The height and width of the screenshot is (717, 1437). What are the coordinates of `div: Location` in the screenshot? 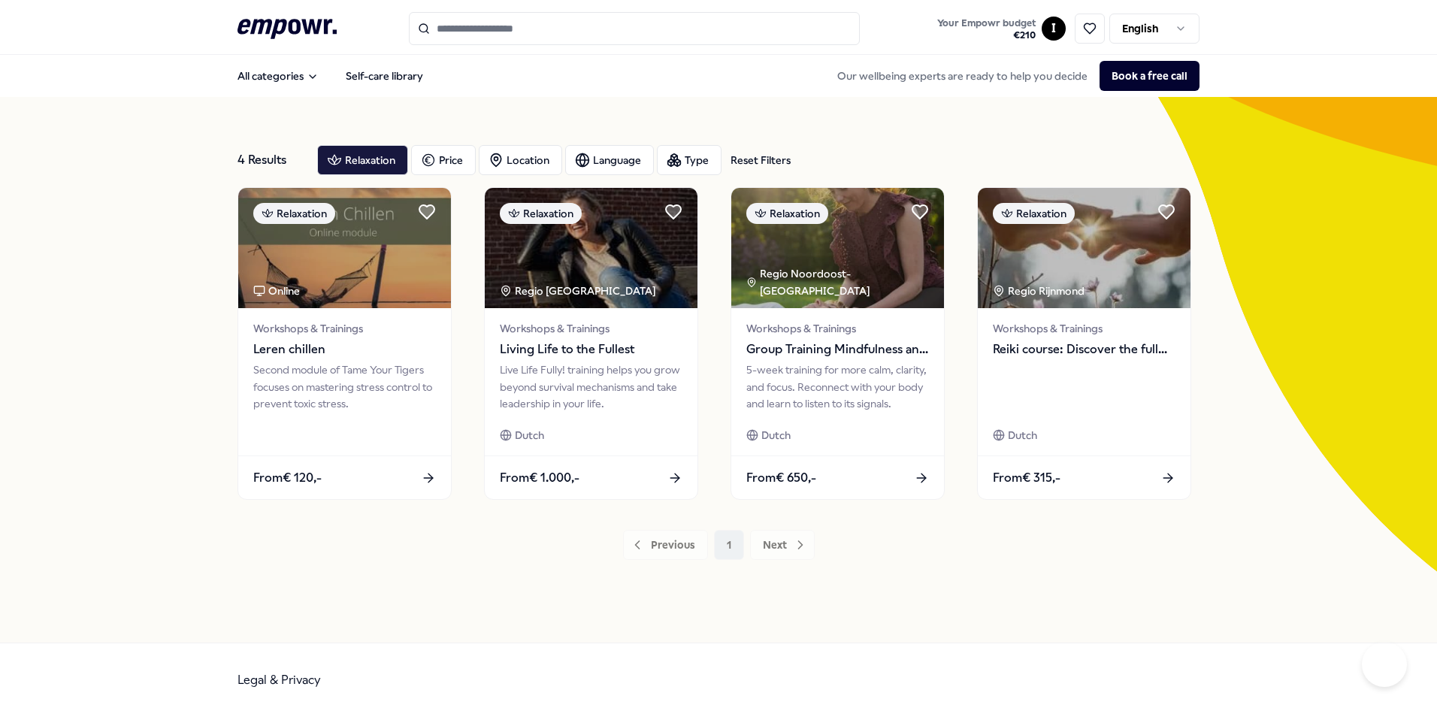 It's located at (520, 160).